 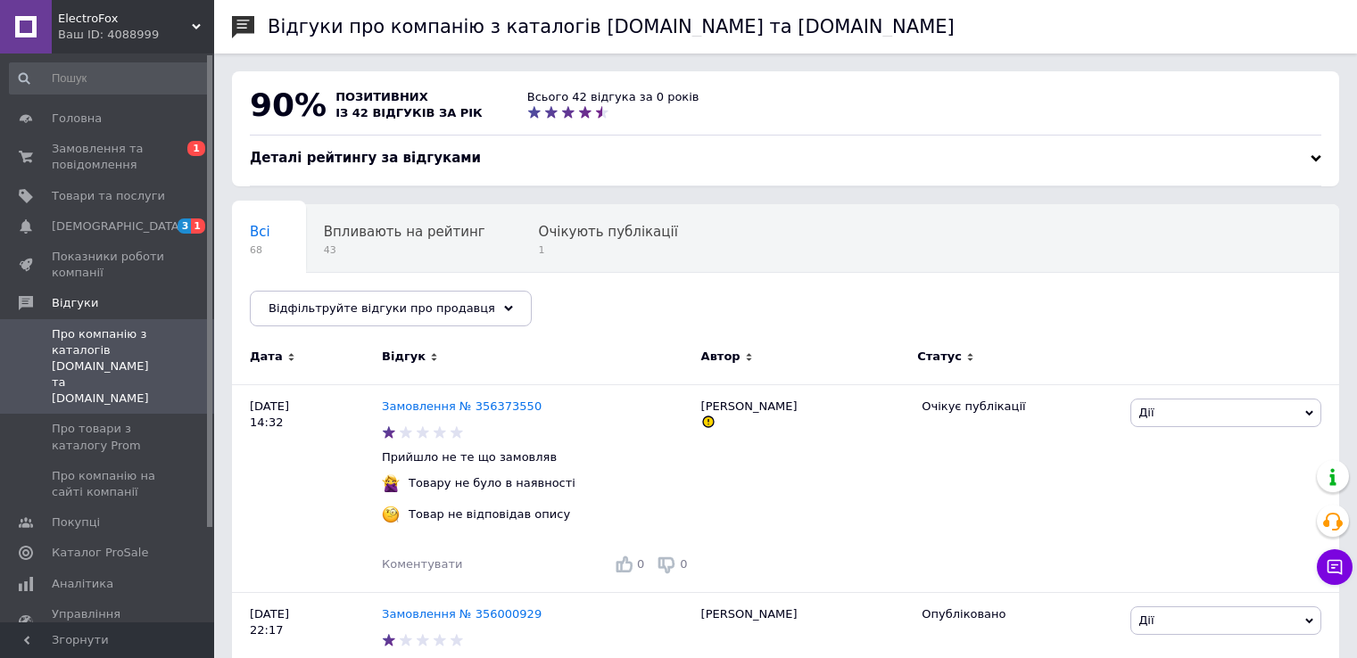 What do you see at coordinates (422, 564) in the screenshot?
I see `span: Коментувати` at bounding box center [422, 564].